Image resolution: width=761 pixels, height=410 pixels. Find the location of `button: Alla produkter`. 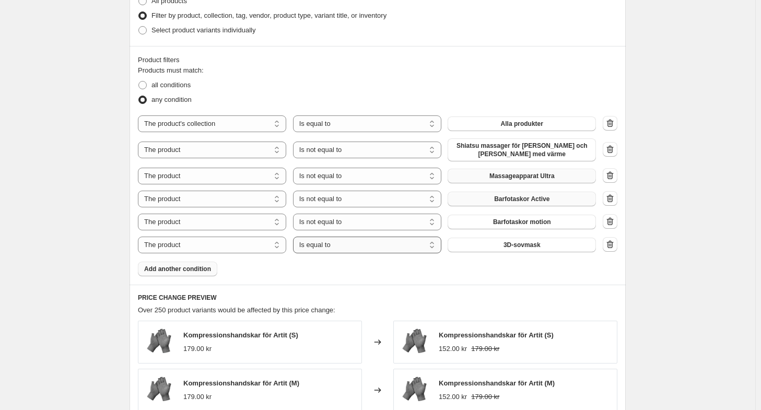

button: Alla produkter is located at coordinates (522, 124).